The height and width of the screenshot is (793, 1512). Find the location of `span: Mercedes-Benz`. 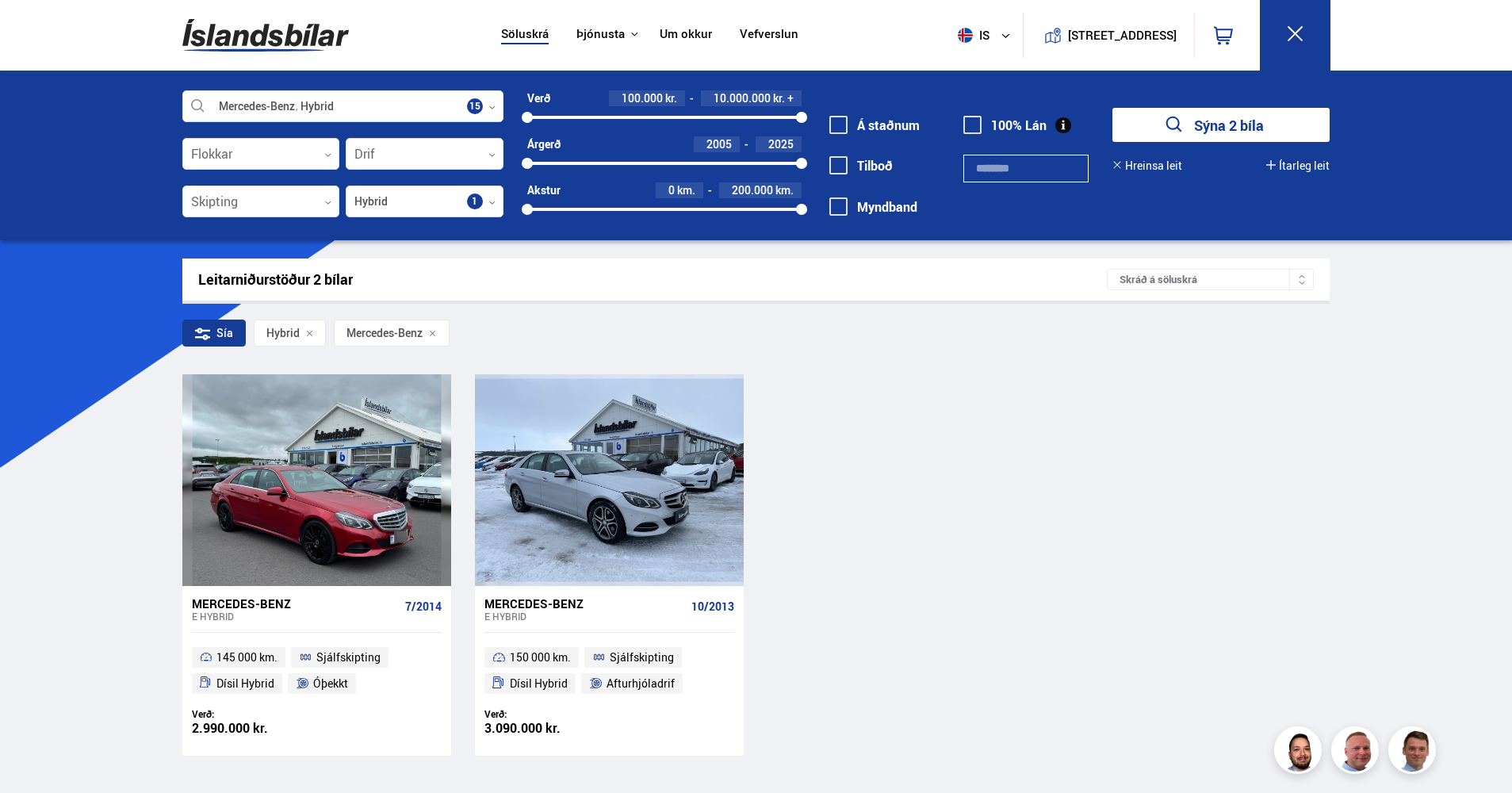

span: Mercedes-Benz is located at coordinates (385, 333).